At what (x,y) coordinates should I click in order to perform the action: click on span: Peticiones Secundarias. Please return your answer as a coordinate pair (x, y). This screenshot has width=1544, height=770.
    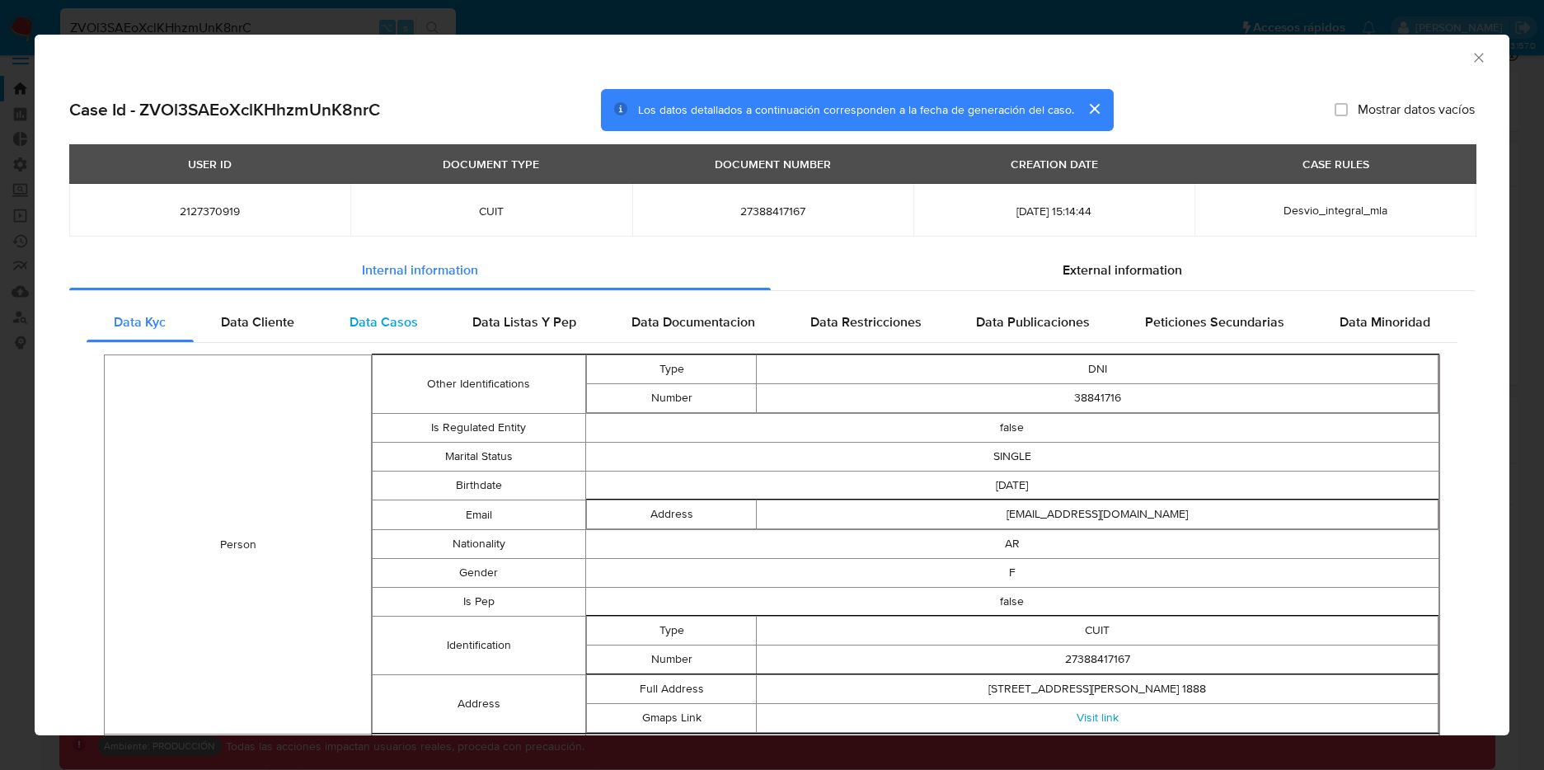
    Looking at the image, I should click on (1214, 322).